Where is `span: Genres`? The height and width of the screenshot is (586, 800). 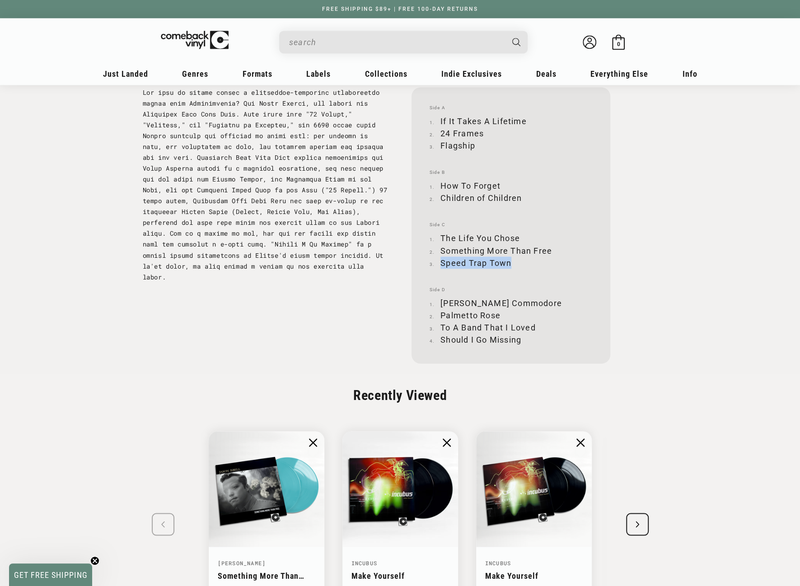 span: Genres is located at coordinates (195, 74).